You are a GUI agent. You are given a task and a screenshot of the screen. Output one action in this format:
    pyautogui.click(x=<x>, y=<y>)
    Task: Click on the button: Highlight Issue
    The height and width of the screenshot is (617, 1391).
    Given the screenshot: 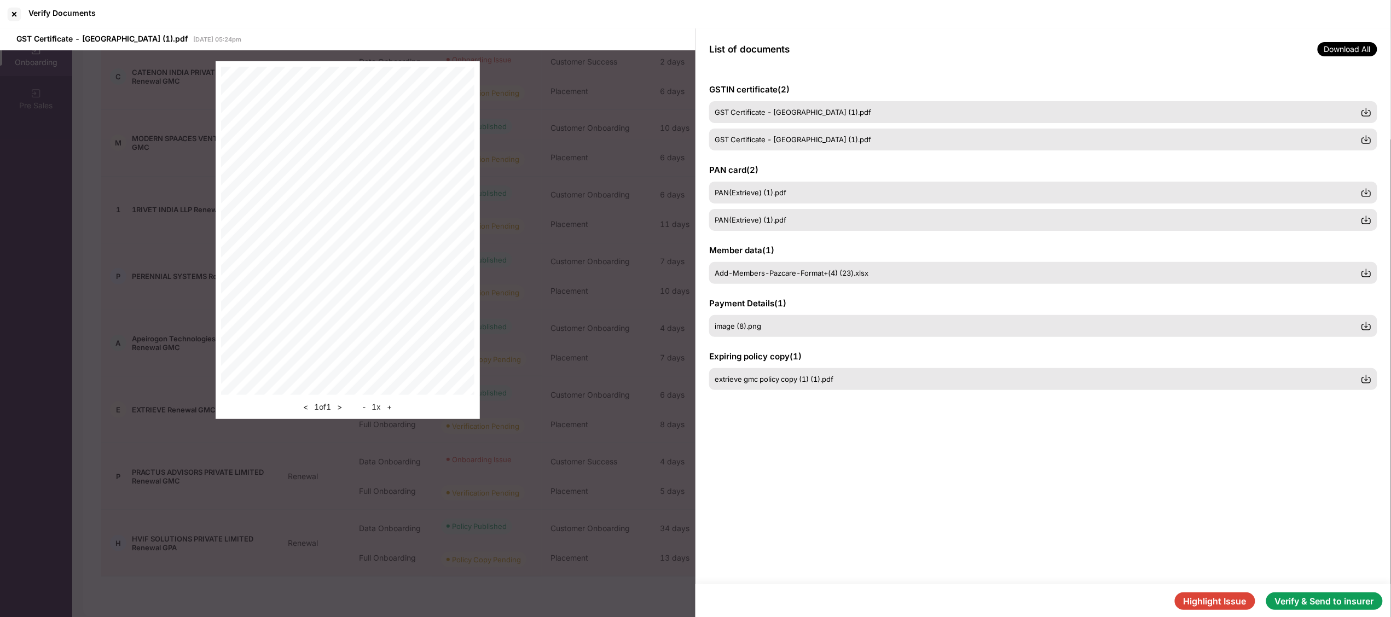 What is the action you would take?
    pyautogui.click(x=1215, y=602)
    